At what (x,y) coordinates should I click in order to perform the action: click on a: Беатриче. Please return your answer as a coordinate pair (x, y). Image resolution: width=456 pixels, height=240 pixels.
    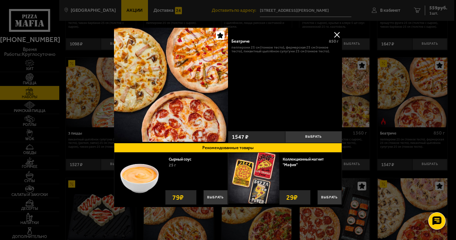
    Looking at the image, I should click on (171, 85).